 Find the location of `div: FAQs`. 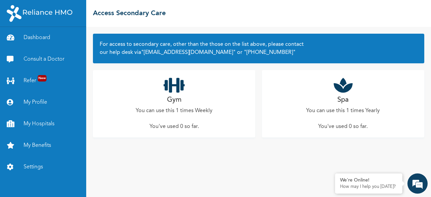

div: FAQs is located at coordinates (97, 174).